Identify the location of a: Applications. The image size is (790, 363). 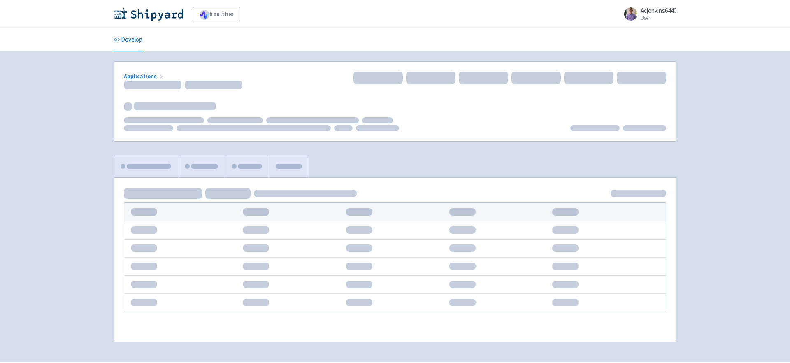
(144, 76).